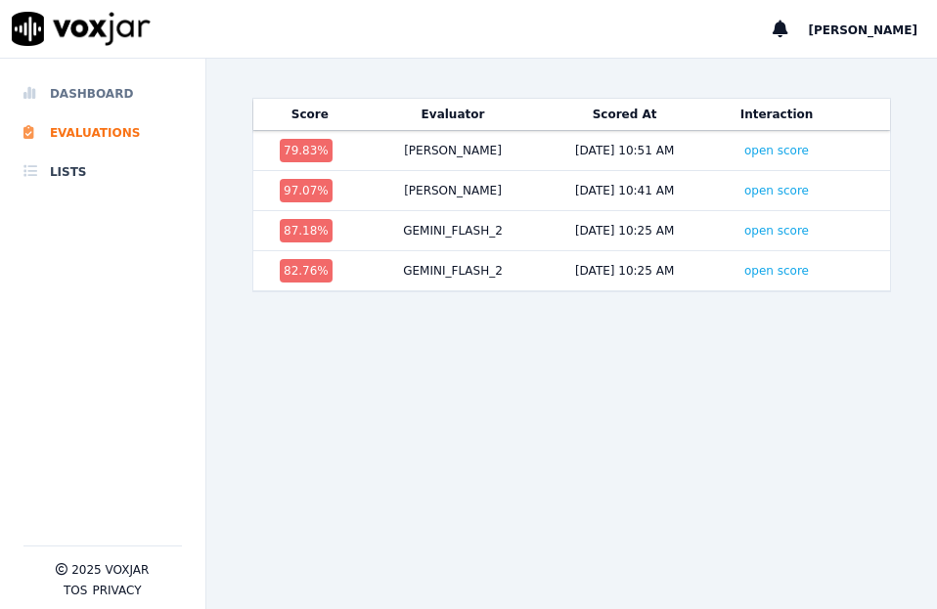  Describe the element at coordinates (103, 133) in the screenshot. I see `li: Evaluations` at that location.